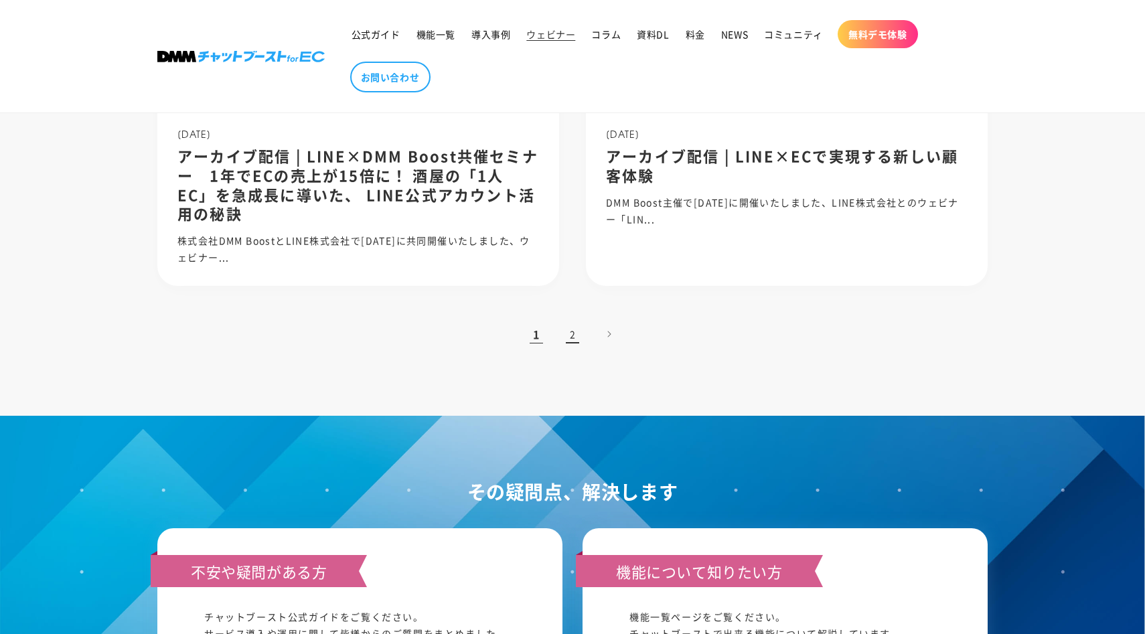 This screenshot has height=634, width=1145. Describe the element at coordinates (699, 571) in the screenshot. I see `h3: 機能について知りたい方` at that location.